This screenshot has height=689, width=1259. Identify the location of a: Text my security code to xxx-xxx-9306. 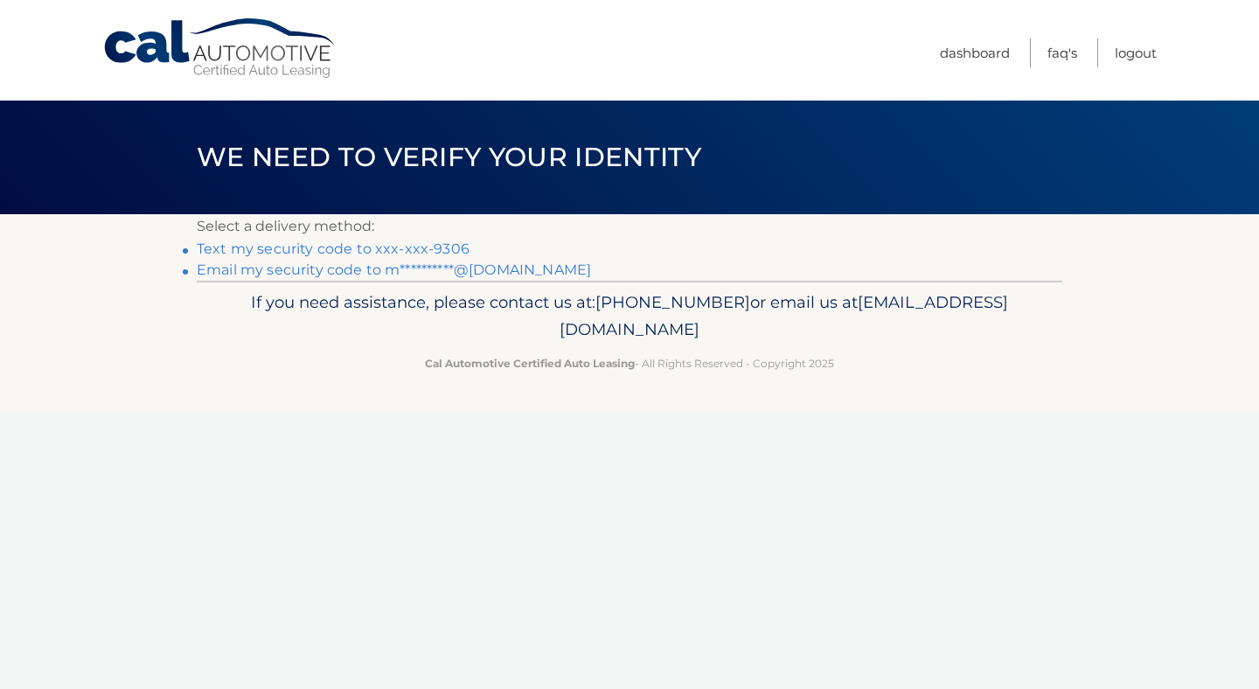
(333, 248).